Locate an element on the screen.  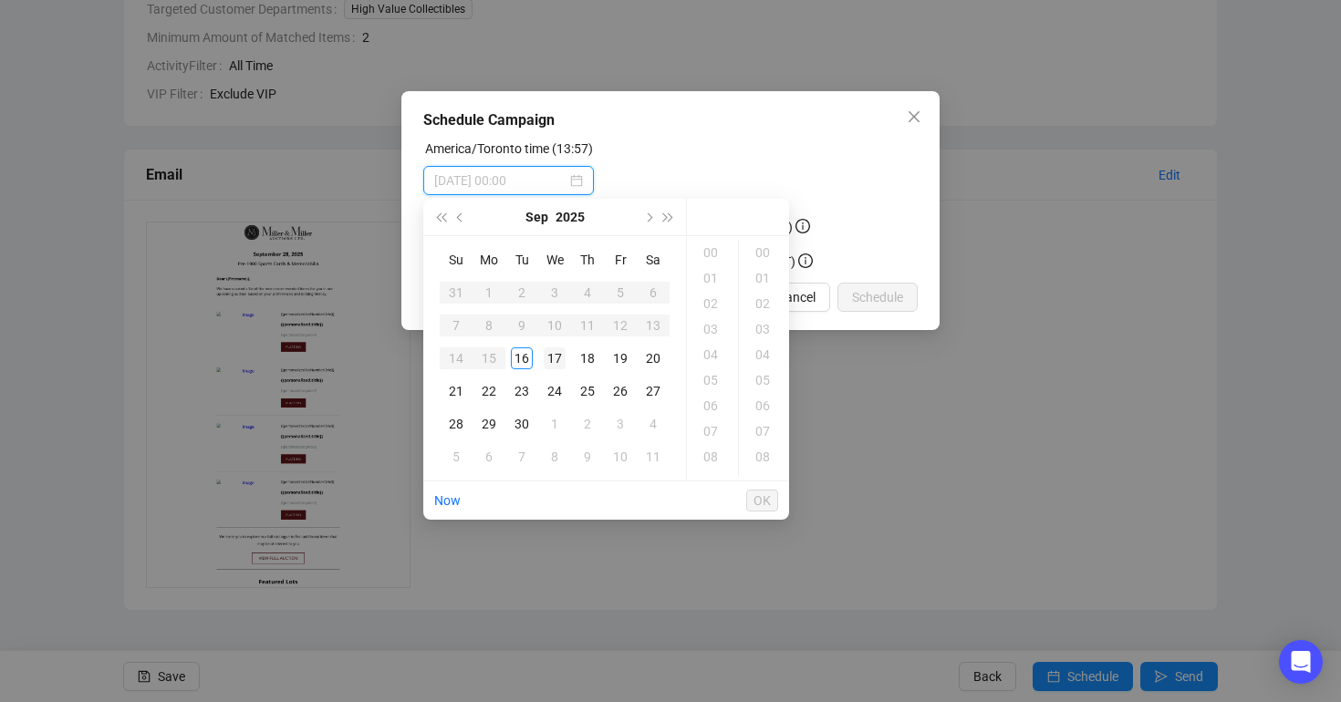
div: 14 is located at coordinates (456, 358).